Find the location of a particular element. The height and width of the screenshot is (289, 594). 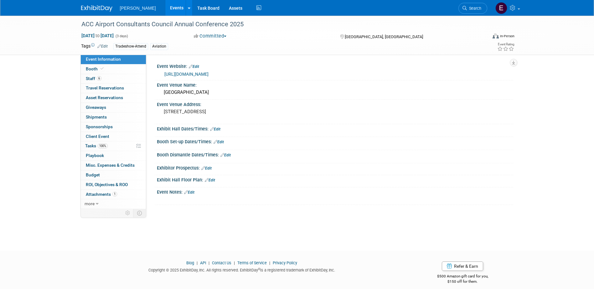

a: Sponsorships is located at coordinates (113, 127).